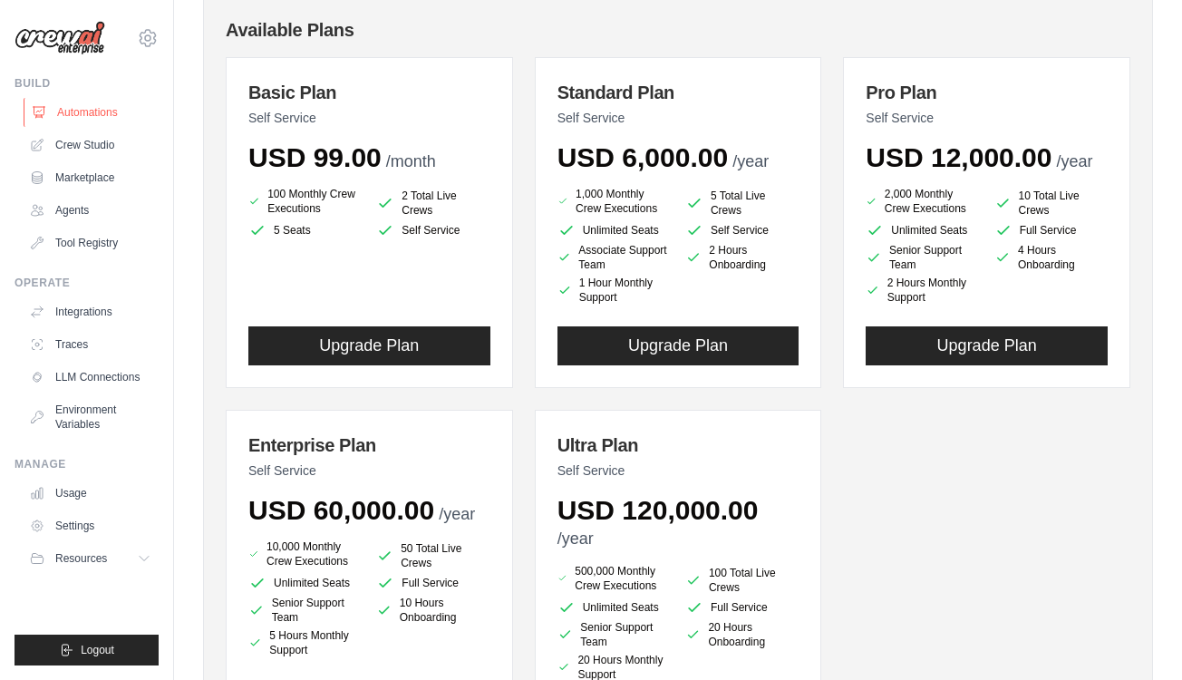 This screenshot has width=1182, height=680. What do you see at coordinates (614, 258) in the screenshot?
I see `li: Associate Support Team` at bounding box center [614, 258].